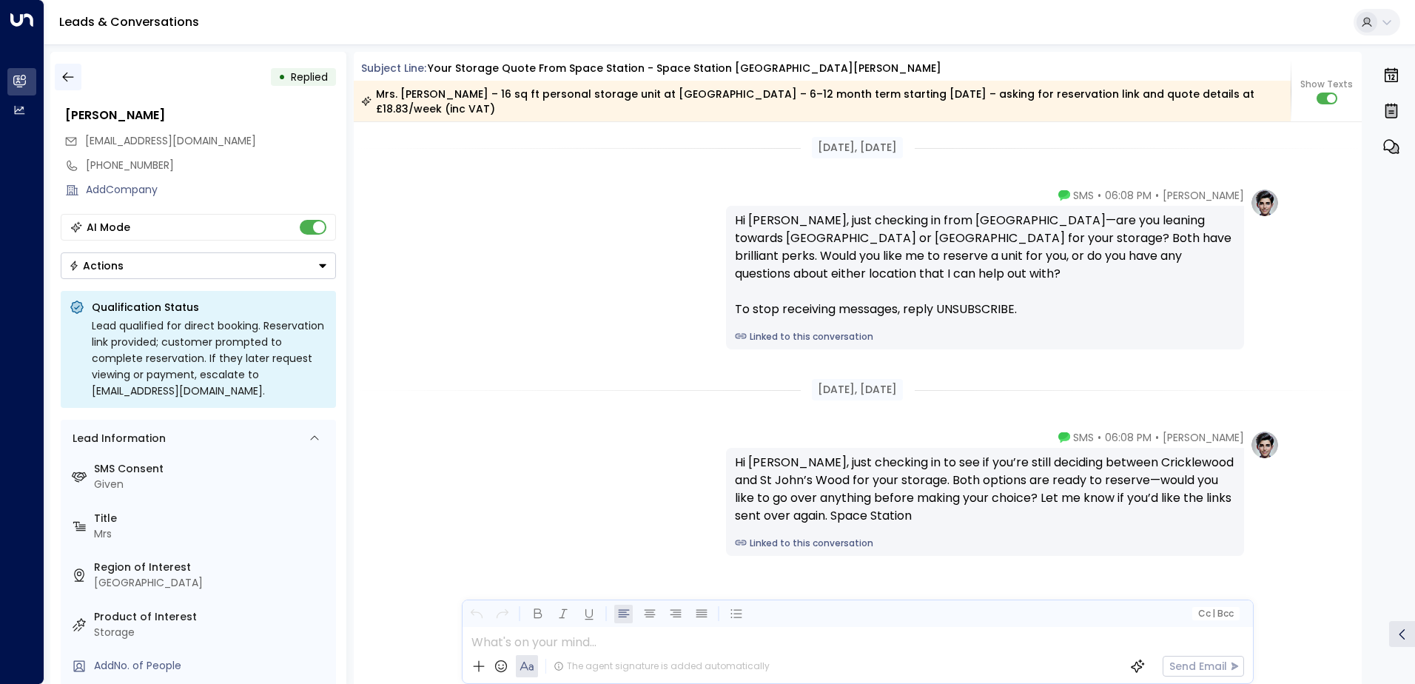 This screenshot has height=684, width=1415. I want to click on div: The agent signature is added automatically, so click(661, 666).